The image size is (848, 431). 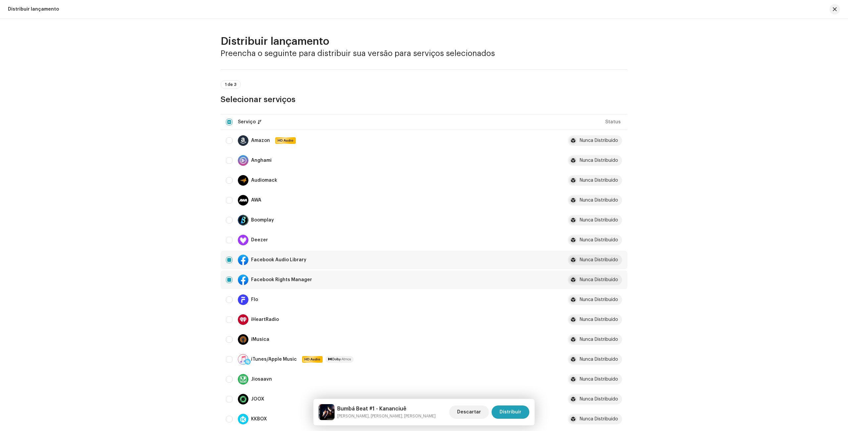 What do you see at coordinates (469, 412) in the screenshot?
I see `span: Descartar` at bounding box center [469, 412].